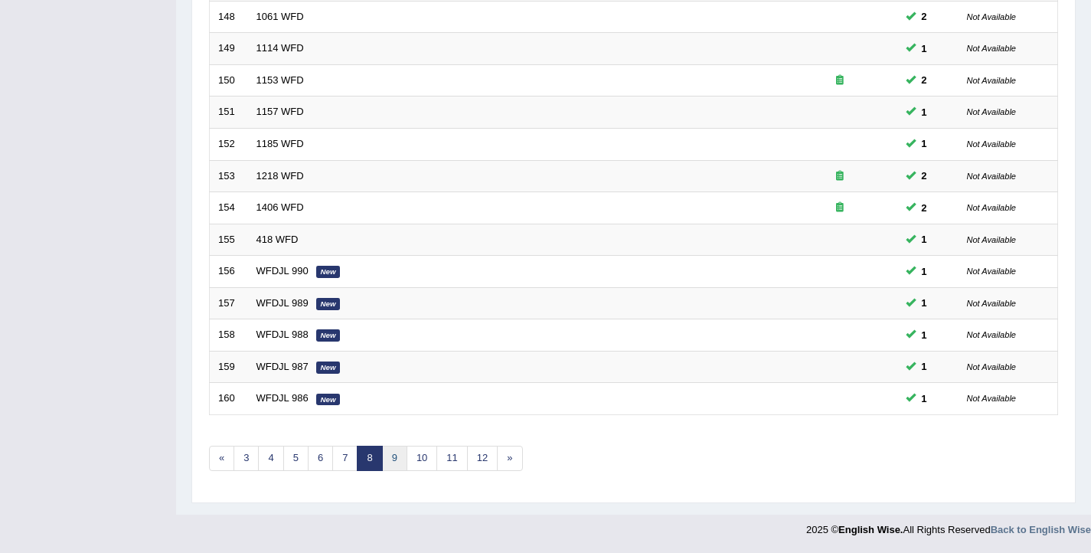 Image resolution: width=1091 pixels, height=553 pixels. I want to click on a: 7, so click(345, 458).